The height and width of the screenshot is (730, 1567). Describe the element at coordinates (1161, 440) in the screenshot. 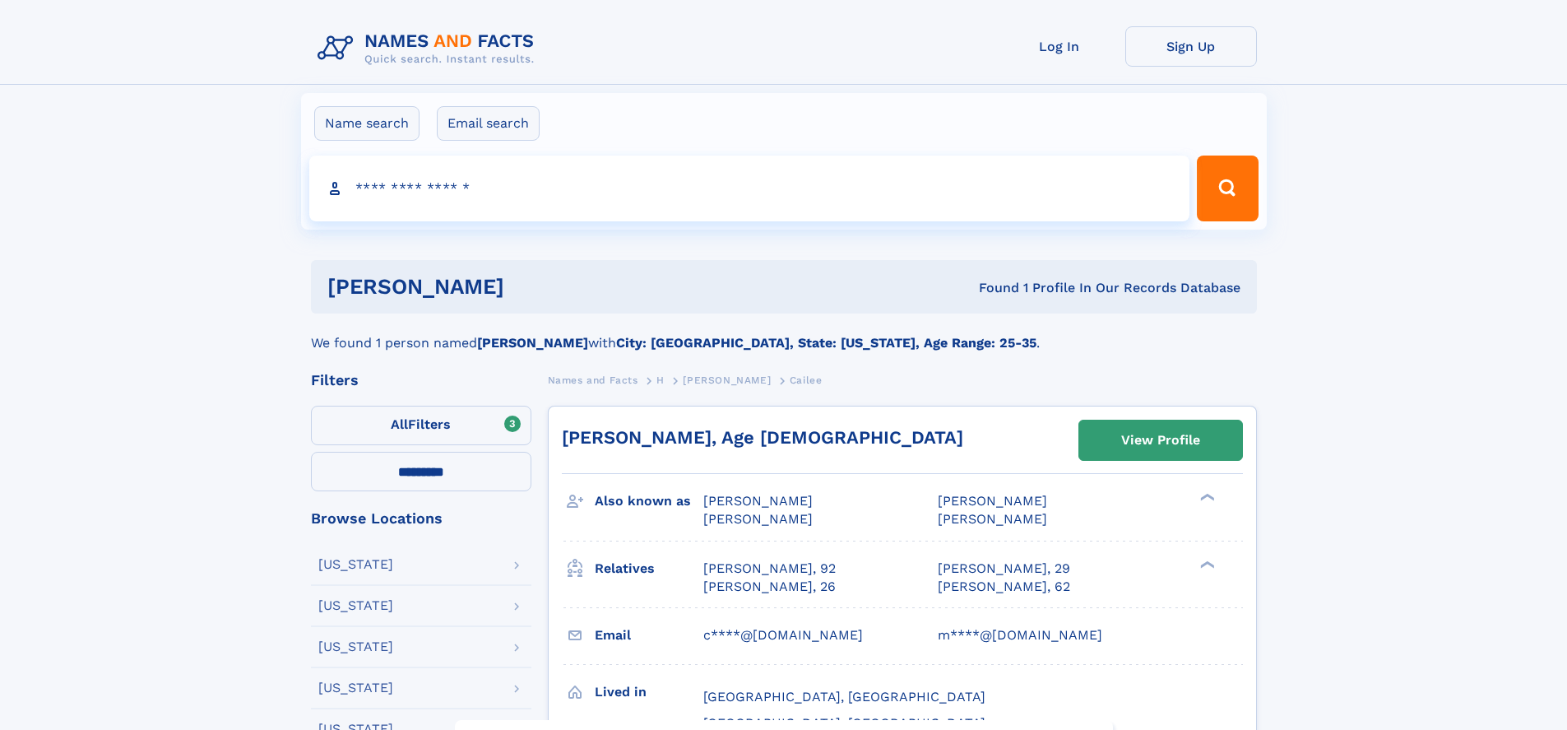

I see `a: View Profile` at that location.